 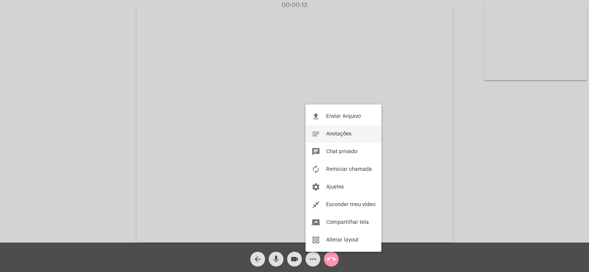 I want to click on span: Compartilhar tela, so click(x=347, y=222).